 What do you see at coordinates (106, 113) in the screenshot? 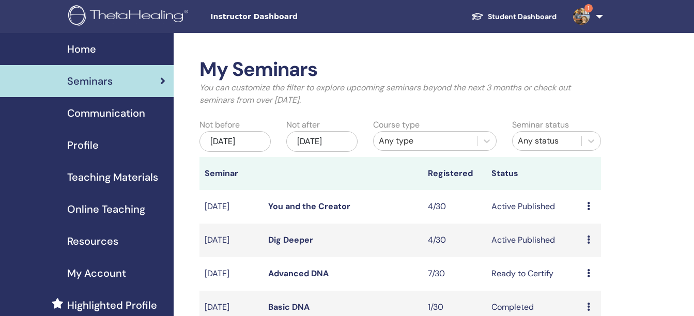
I see `span: Communication` at bounding box center [106, 113].